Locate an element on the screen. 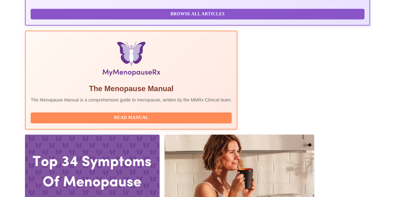 The image size is (395, 197). button: Browse All Articles is located at coordinates (197, 14).